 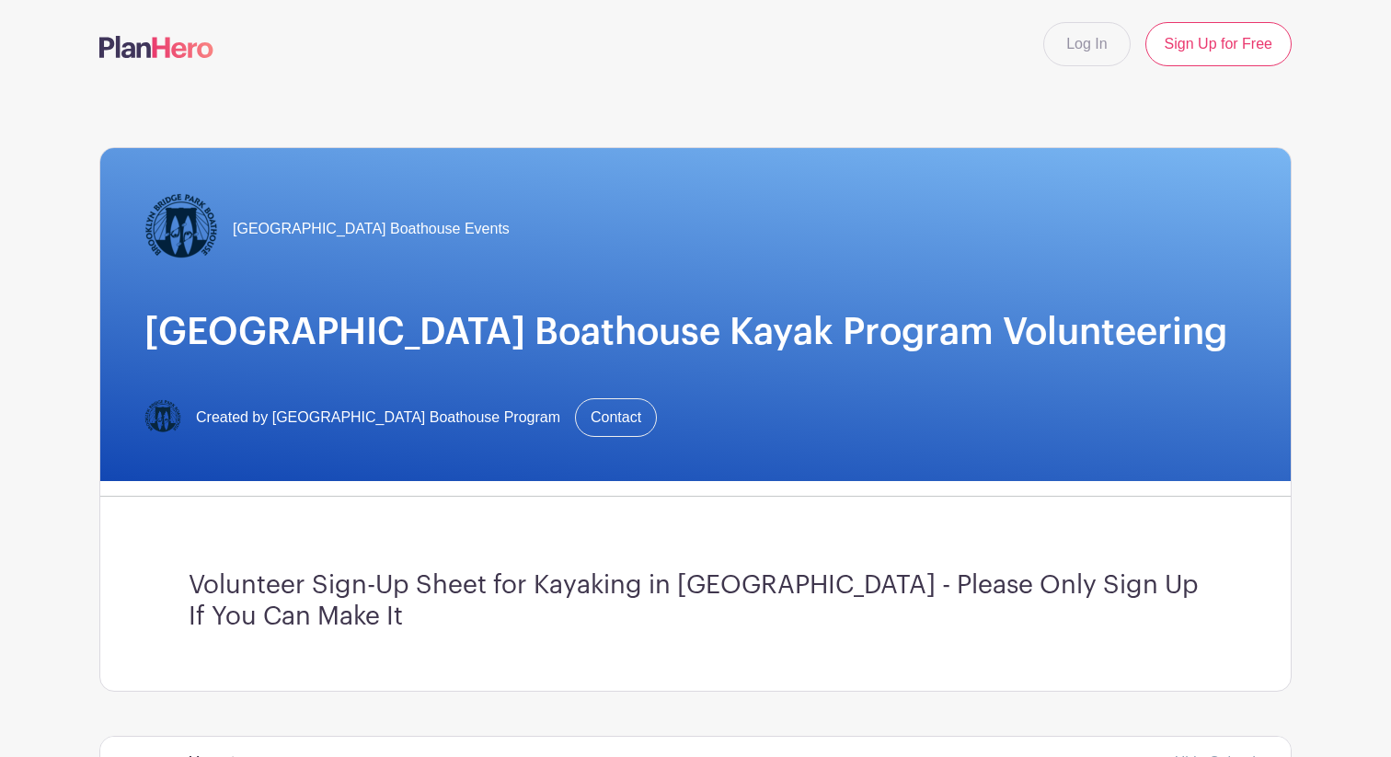 I want to click on a: Log In, so click(x=1087, y=44).